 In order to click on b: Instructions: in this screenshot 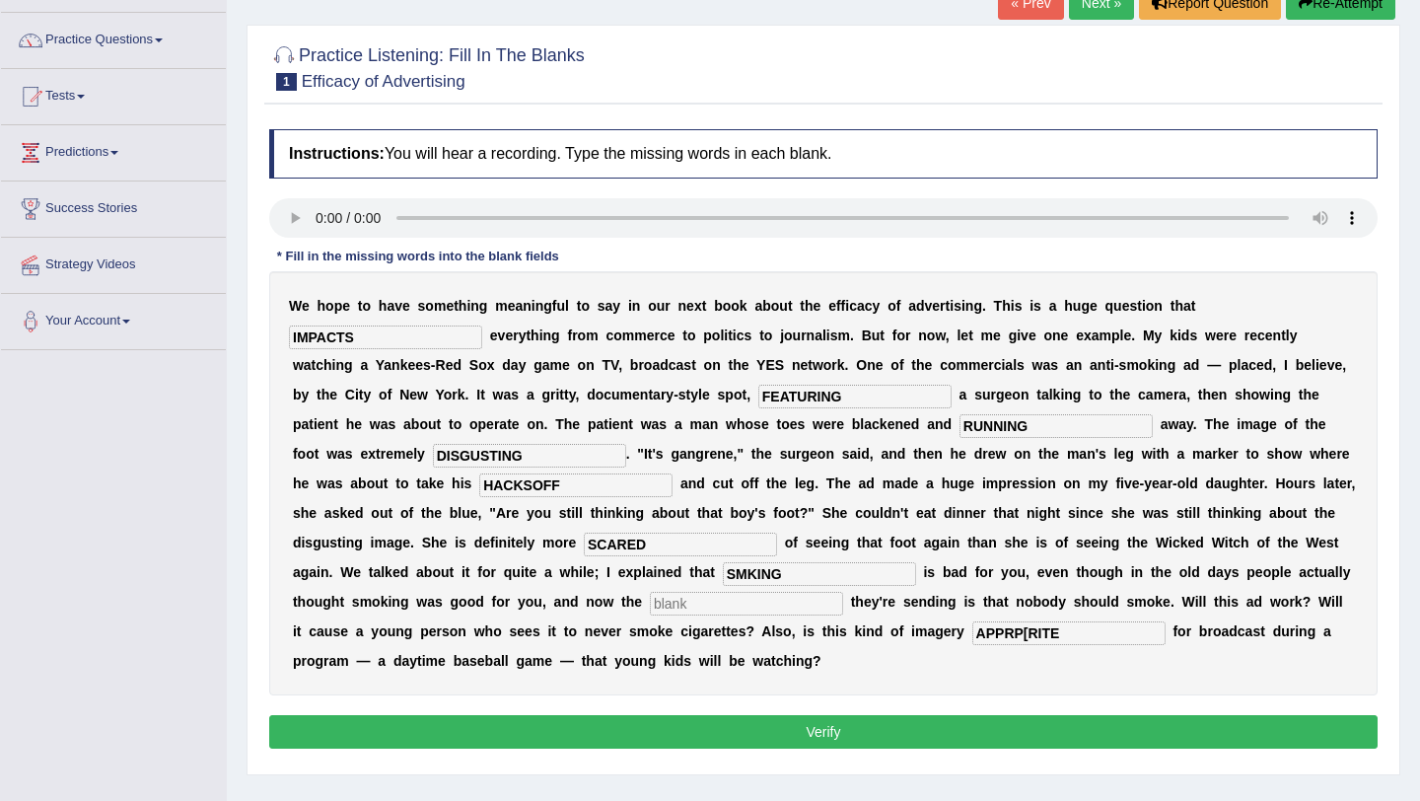, I will do `click(336, 153)`.